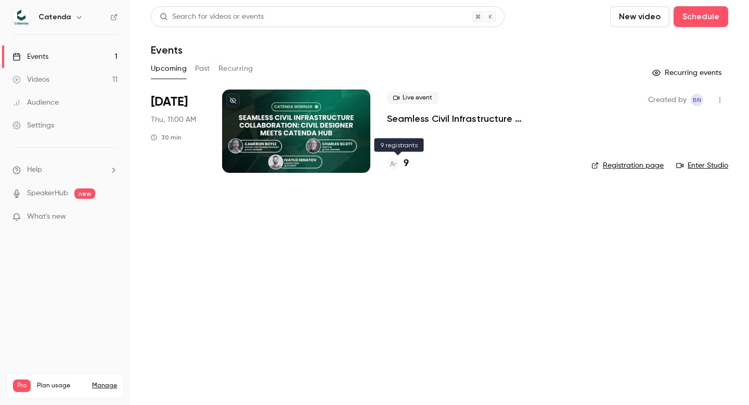 The height and width of the screenshot is (405, 749). What do you see at coordinates (65, 170) in the screenshot?
I see `li: help-dropdown-opener` at bounding box center [65, 170].